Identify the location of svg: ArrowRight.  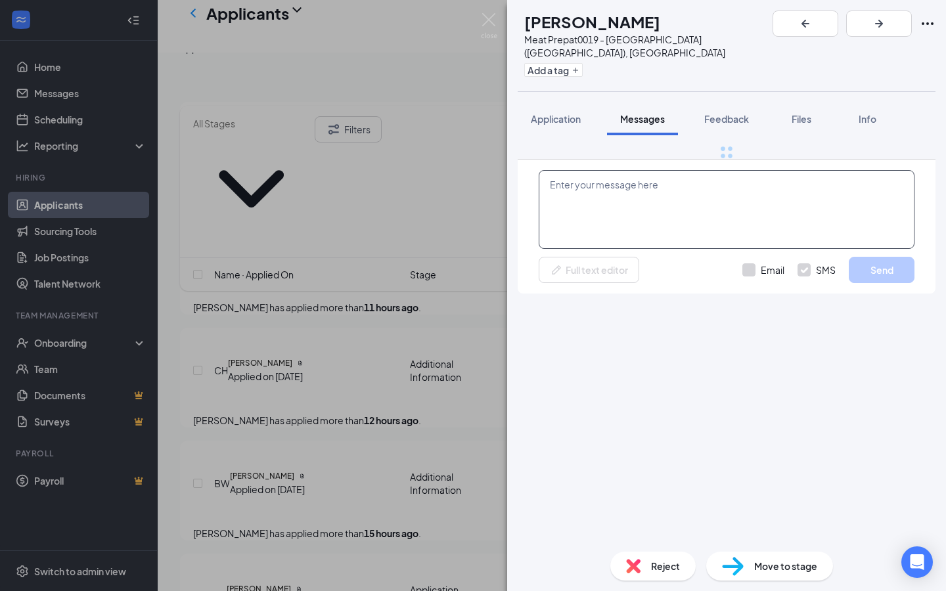
(879, 24).